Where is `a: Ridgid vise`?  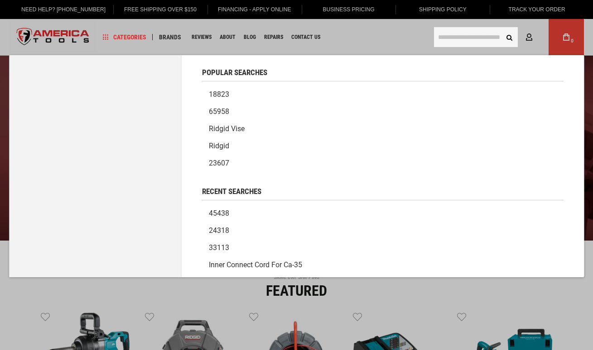
a: Ridgid vise is located at coordinates (382, 129).